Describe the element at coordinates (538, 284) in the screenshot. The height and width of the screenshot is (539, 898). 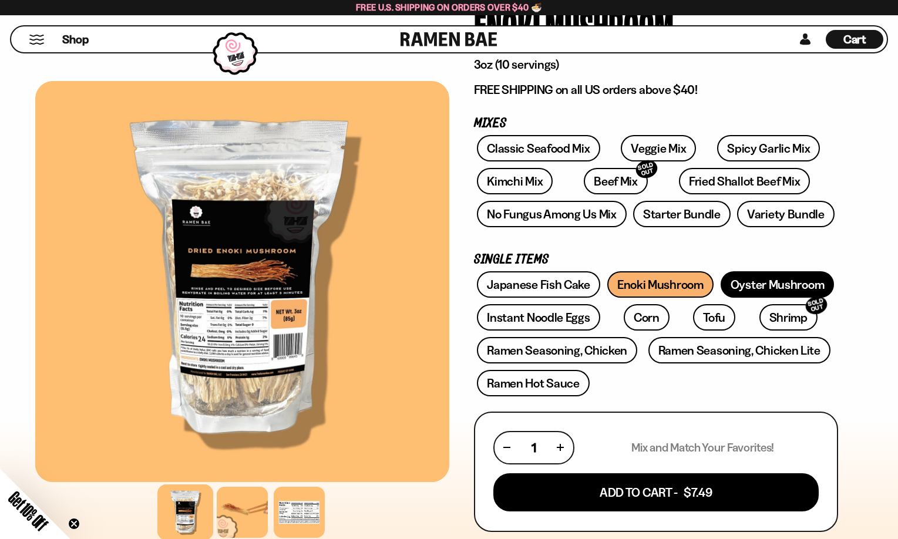
I see `a: Japanese Fish Cake` at that location.